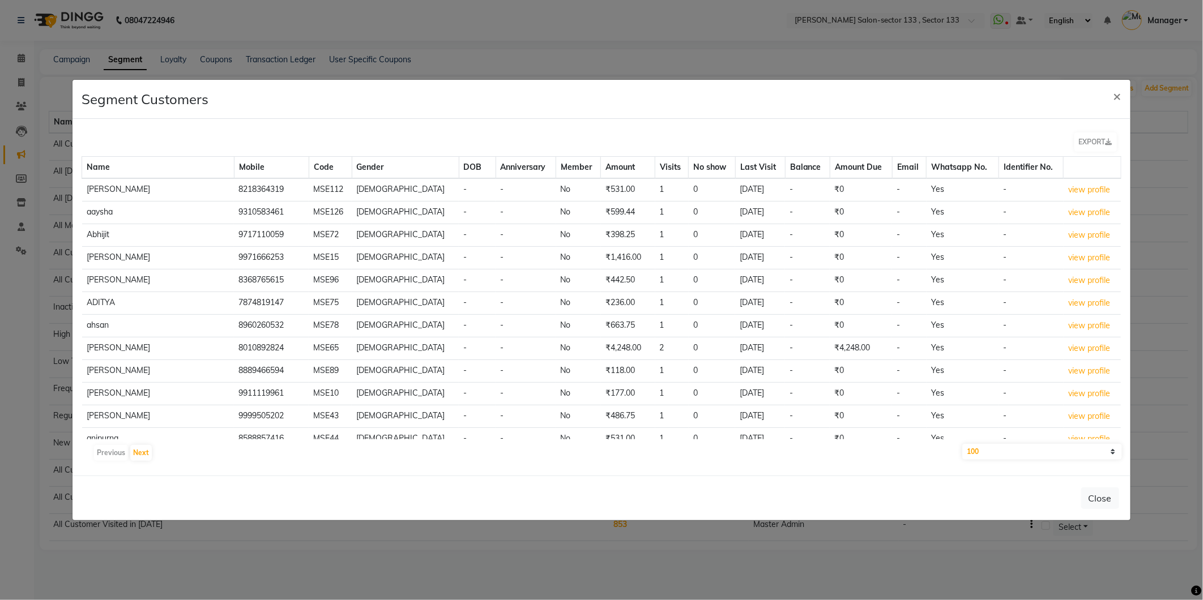 The image size is (1203, 600). What do you see at coordinates (628, 394) in the screenshot?
I see `td: ₹177.00` at bounding box center [628, 394].